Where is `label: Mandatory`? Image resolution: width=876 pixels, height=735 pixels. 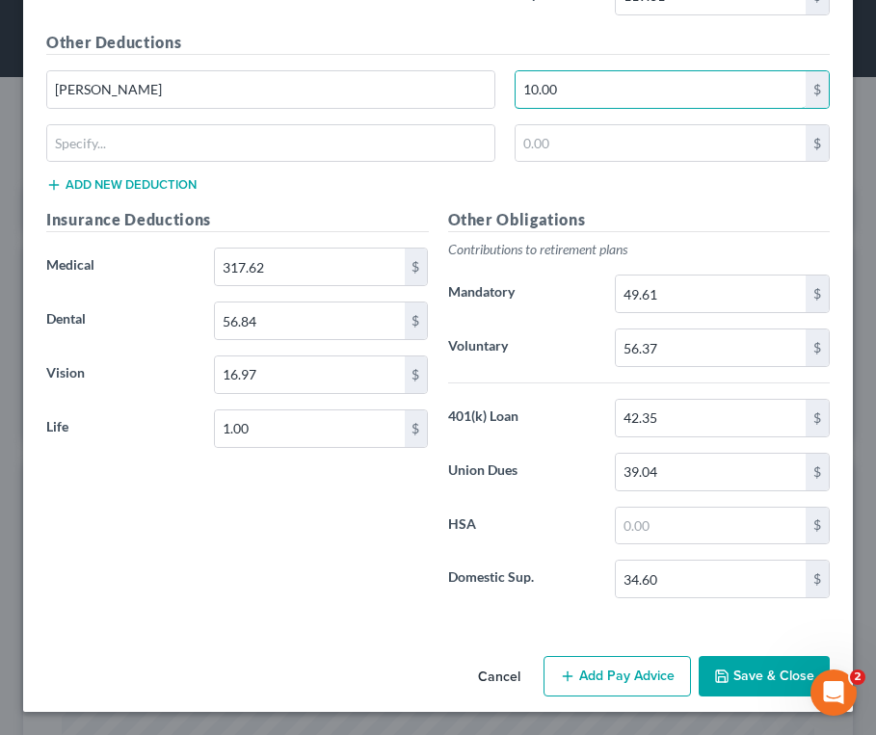 label: Mandatory is located at coordinates (522, 294).